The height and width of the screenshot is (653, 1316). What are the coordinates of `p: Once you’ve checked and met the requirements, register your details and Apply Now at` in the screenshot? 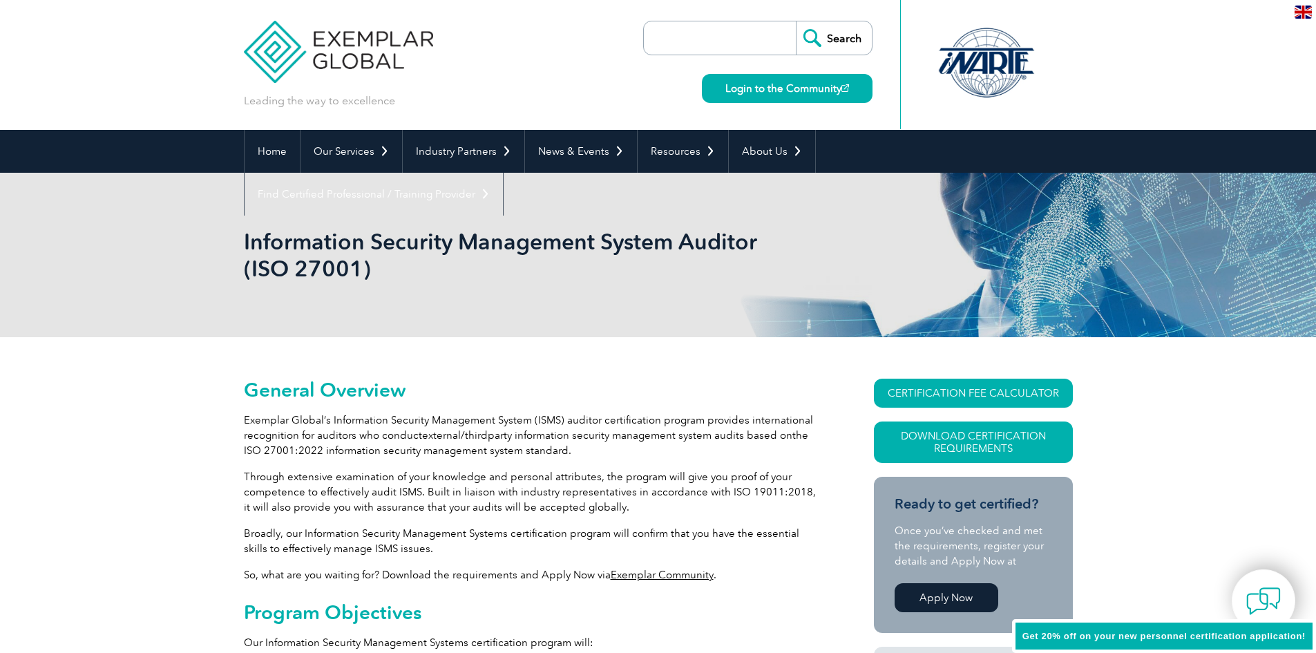 It's located at (973, 546).